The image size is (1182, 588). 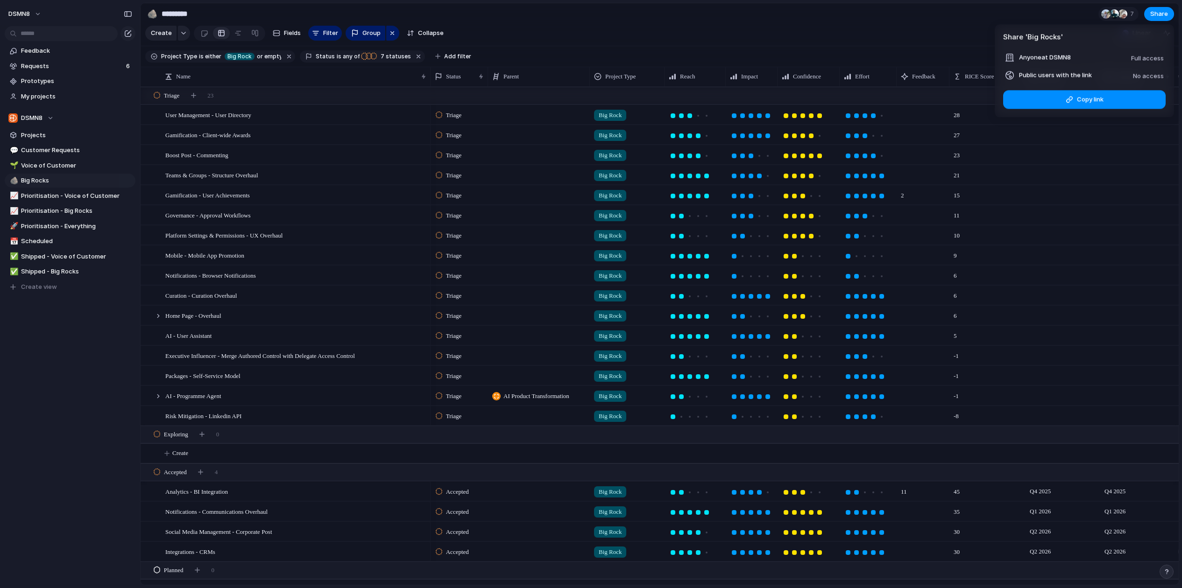 I want to click on span: Anyone at DSMN8, so click(x=1044, y=57).